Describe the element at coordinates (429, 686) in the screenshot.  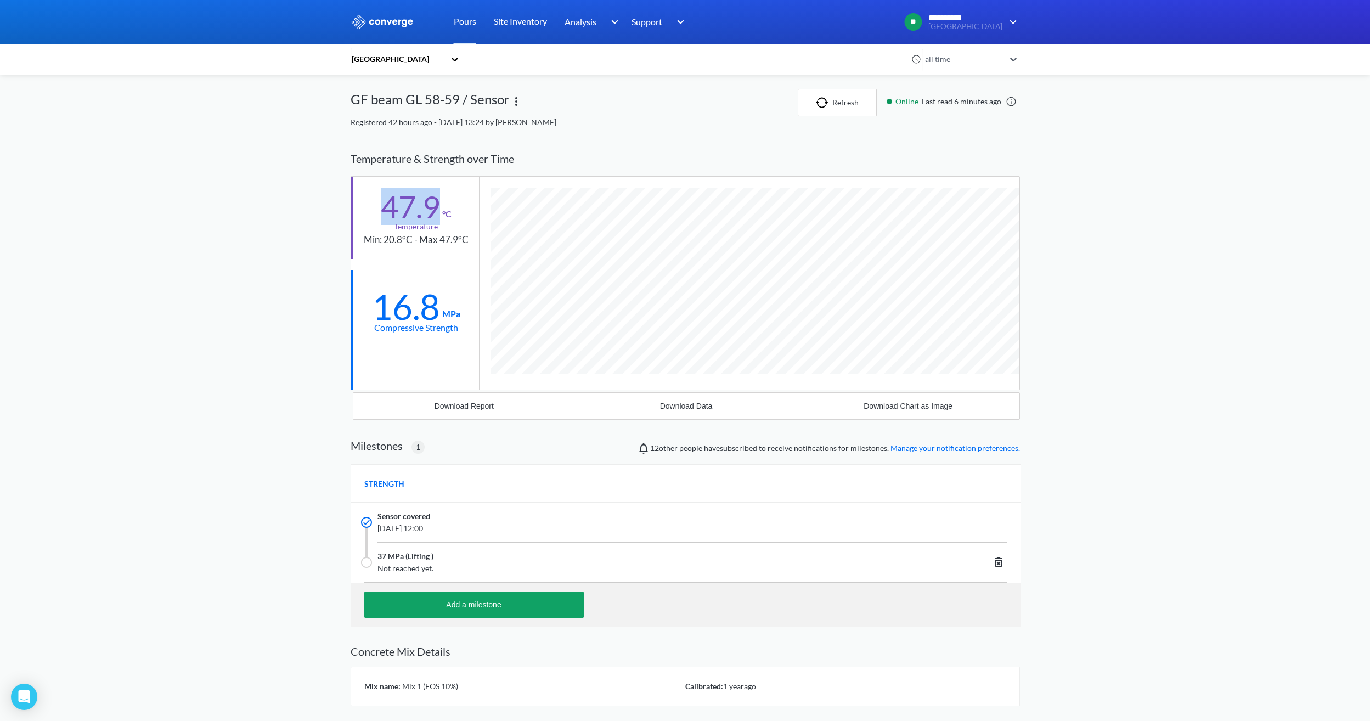
I see `span: Mix 1 (FOS 10%)` at that location.